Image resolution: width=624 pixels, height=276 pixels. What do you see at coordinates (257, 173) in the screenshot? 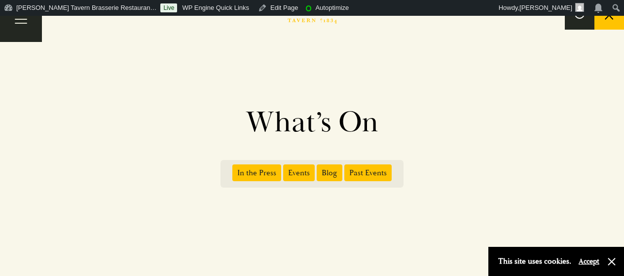
I see `span: In the Press` at bounding box center [257, 173].